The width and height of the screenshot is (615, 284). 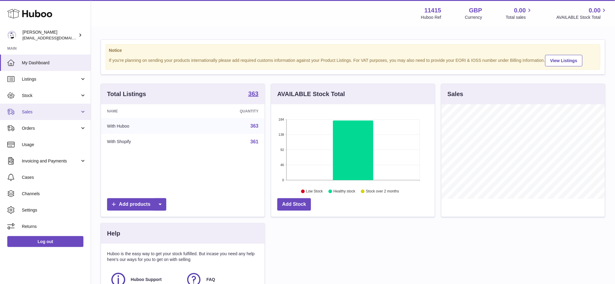 What do you see at coordinates (145, 126) in the screenshot?
I see `td: With Huboo` at bounding box center [145, 126].